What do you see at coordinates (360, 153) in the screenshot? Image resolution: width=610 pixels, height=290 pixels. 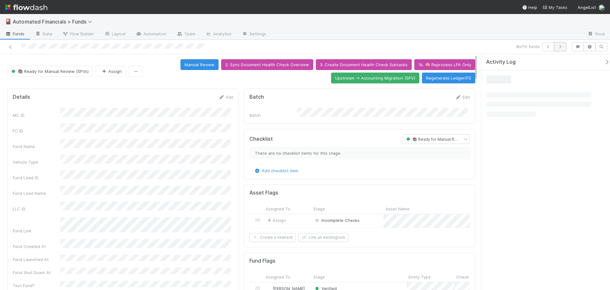 I see `div: There are no checklist items for this stage.` at bounding box center [360, 153].